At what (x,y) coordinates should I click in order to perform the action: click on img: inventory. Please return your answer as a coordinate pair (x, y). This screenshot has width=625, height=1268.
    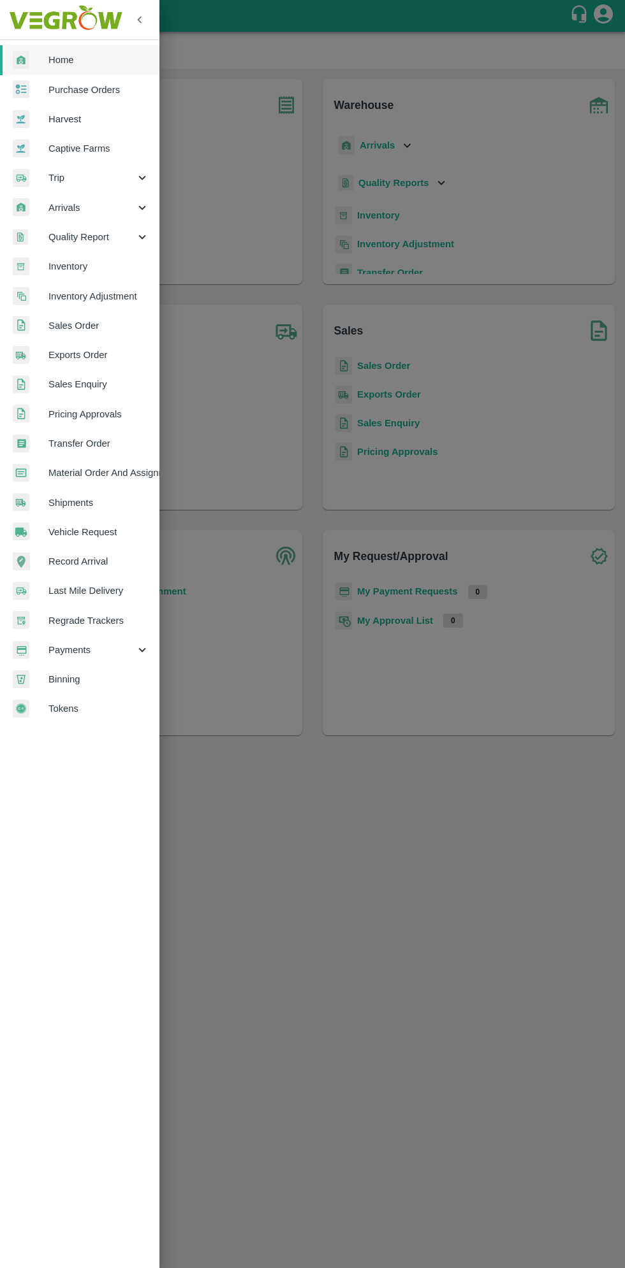
    Looking at the image, I should click on (21, 296).